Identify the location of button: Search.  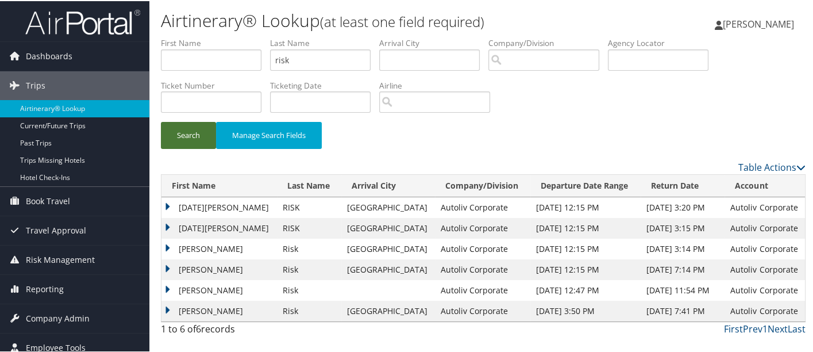
(188, 134).